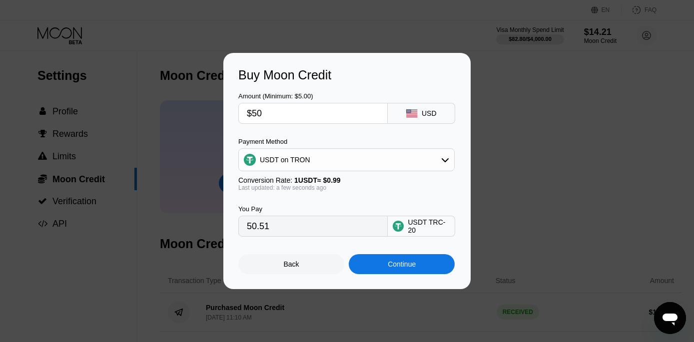 The image size is (694, 342). I want to click on div: Continue, so click(402, 264).